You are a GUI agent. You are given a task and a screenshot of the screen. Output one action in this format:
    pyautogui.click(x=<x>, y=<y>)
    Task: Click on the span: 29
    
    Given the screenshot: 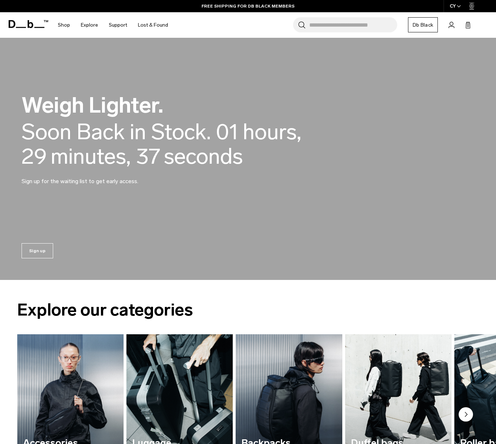 What is the action you would take?
    pyautogui.click(x=34, y=156)
    